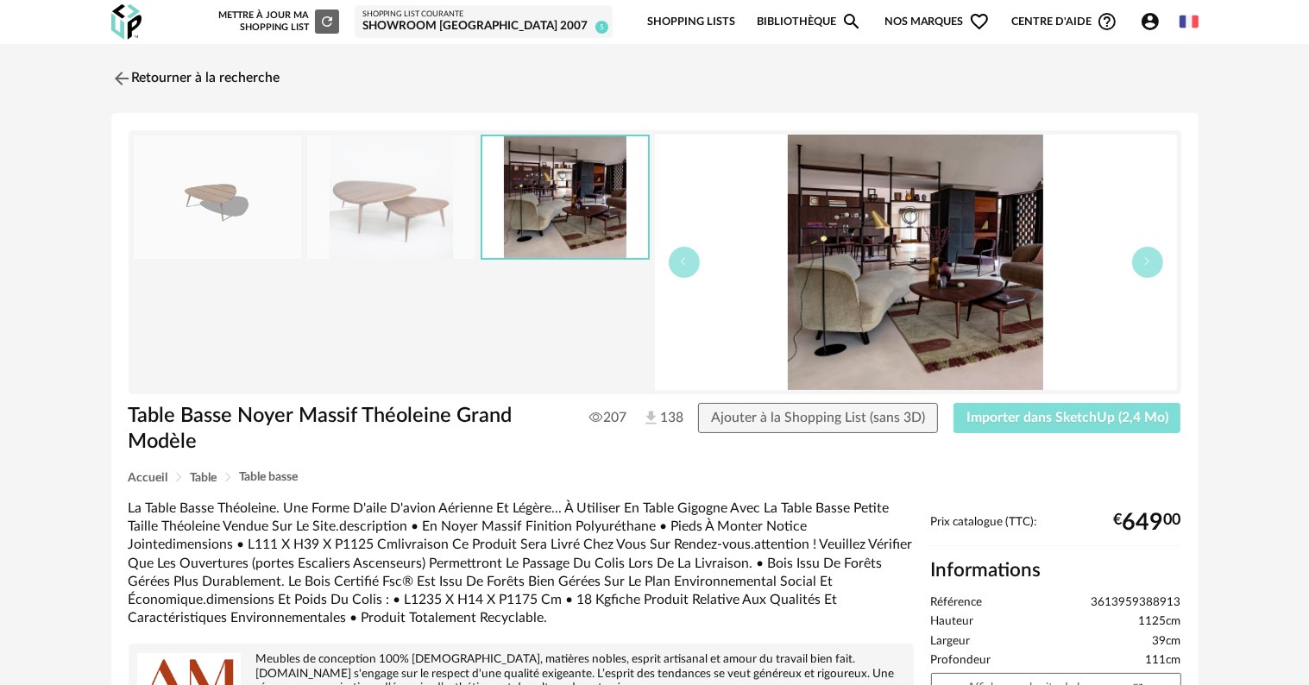 Image resolution: width=1309 pixels, height=685 pixels. I want to click on span: Ajouter à la Shopping List (sans 3D), so click(818, 418).